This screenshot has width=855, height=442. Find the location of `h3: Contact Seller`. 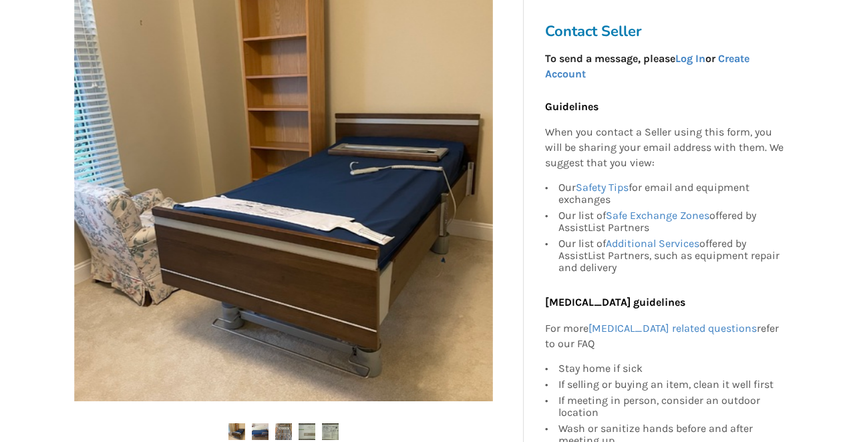

h3: Contact Seller is located at coordinates (668, 31).